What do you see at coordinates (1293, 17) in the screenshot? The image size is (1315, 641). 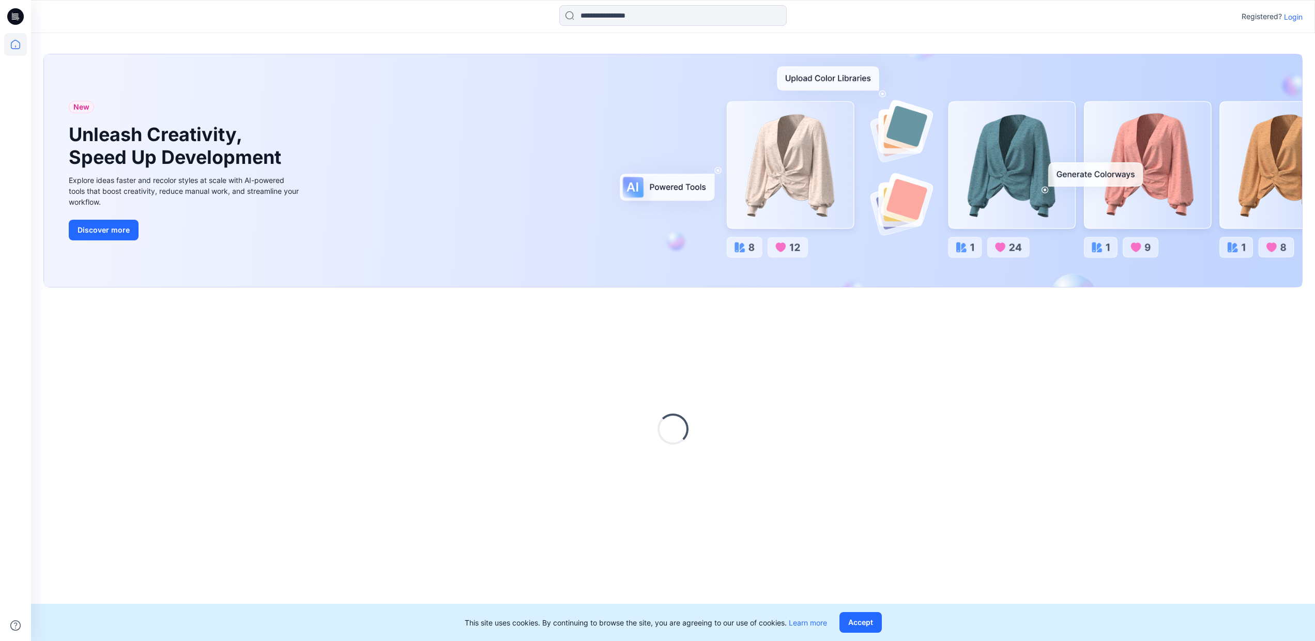 I see `p: Login` at bounding box center [1293, 17].